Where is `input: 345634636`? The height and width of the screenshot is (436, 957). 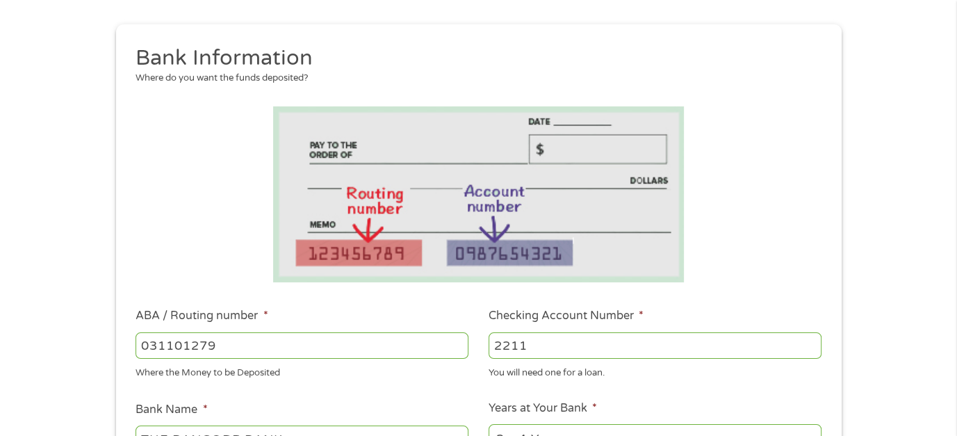
input: 345634636 is located at coordinates (654, 345).